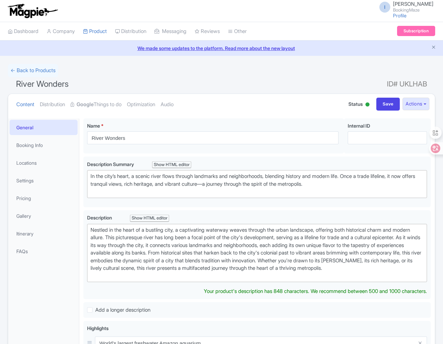 The width and height of the screenshot is (443, 344). I want to click on span: Status, so click(356, 104).